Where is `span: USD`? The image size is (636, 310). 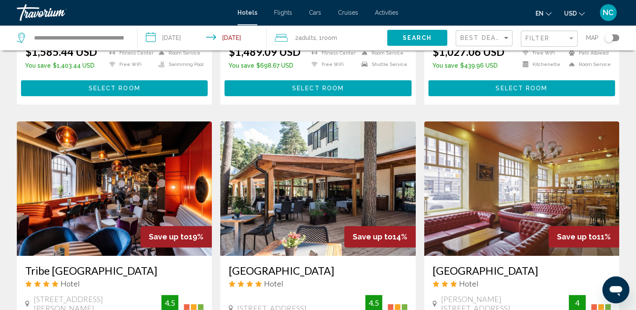
span: USD is located at coordinates (570, 13).